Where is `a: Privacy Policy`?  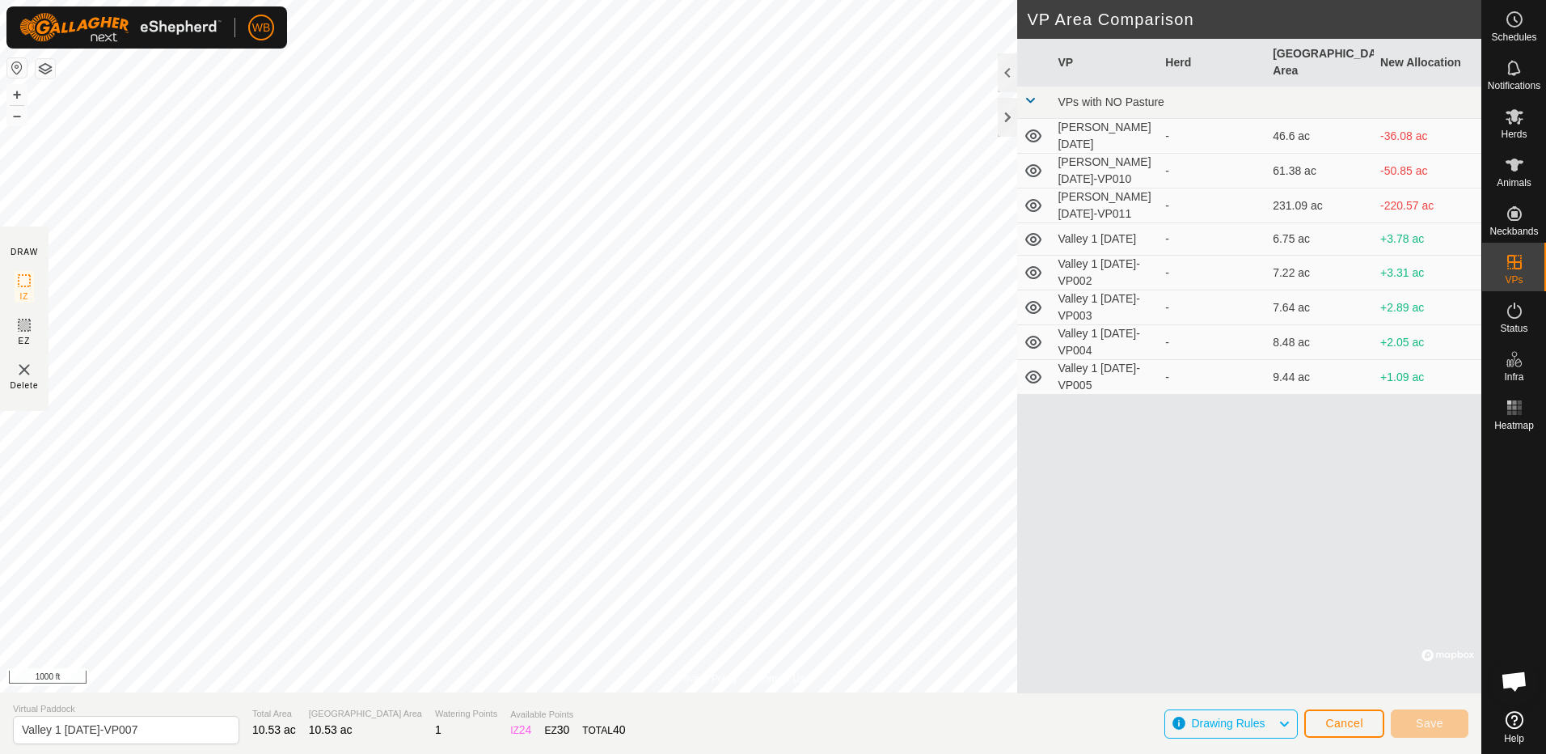
a: Privacy Policy is located at coordinates (707, 678).